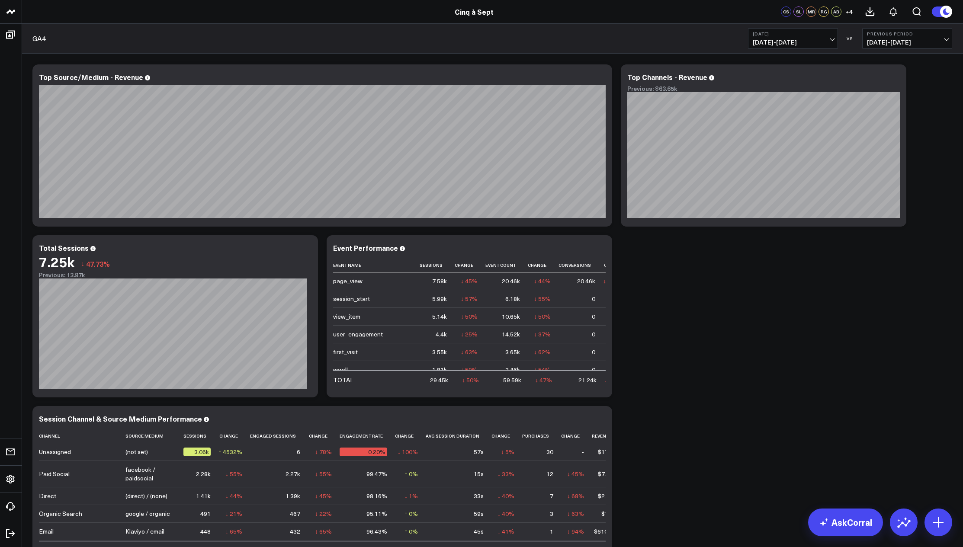 This screenshot has width=963, height=547. I want to click on div: 2.46k, so click(513, 370).